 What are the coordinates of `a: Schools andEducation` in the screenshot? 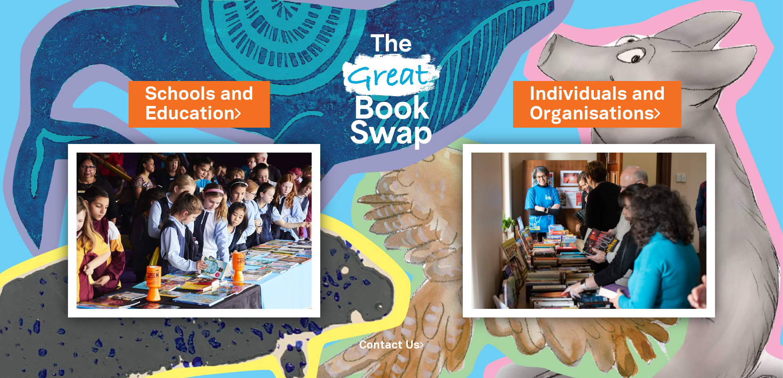 It's located at (199, 104).